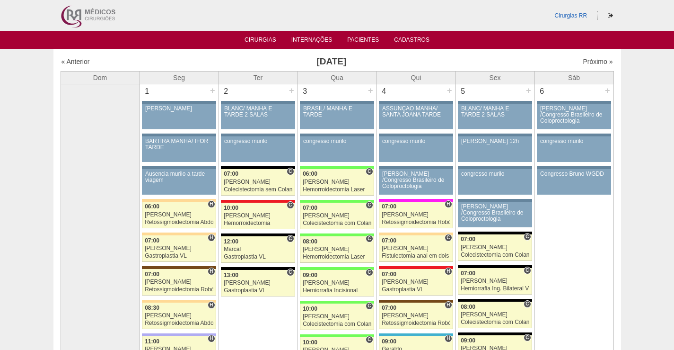 This screenshot has width=674, height=350. I want to click on div: 5, so click(463, 91).